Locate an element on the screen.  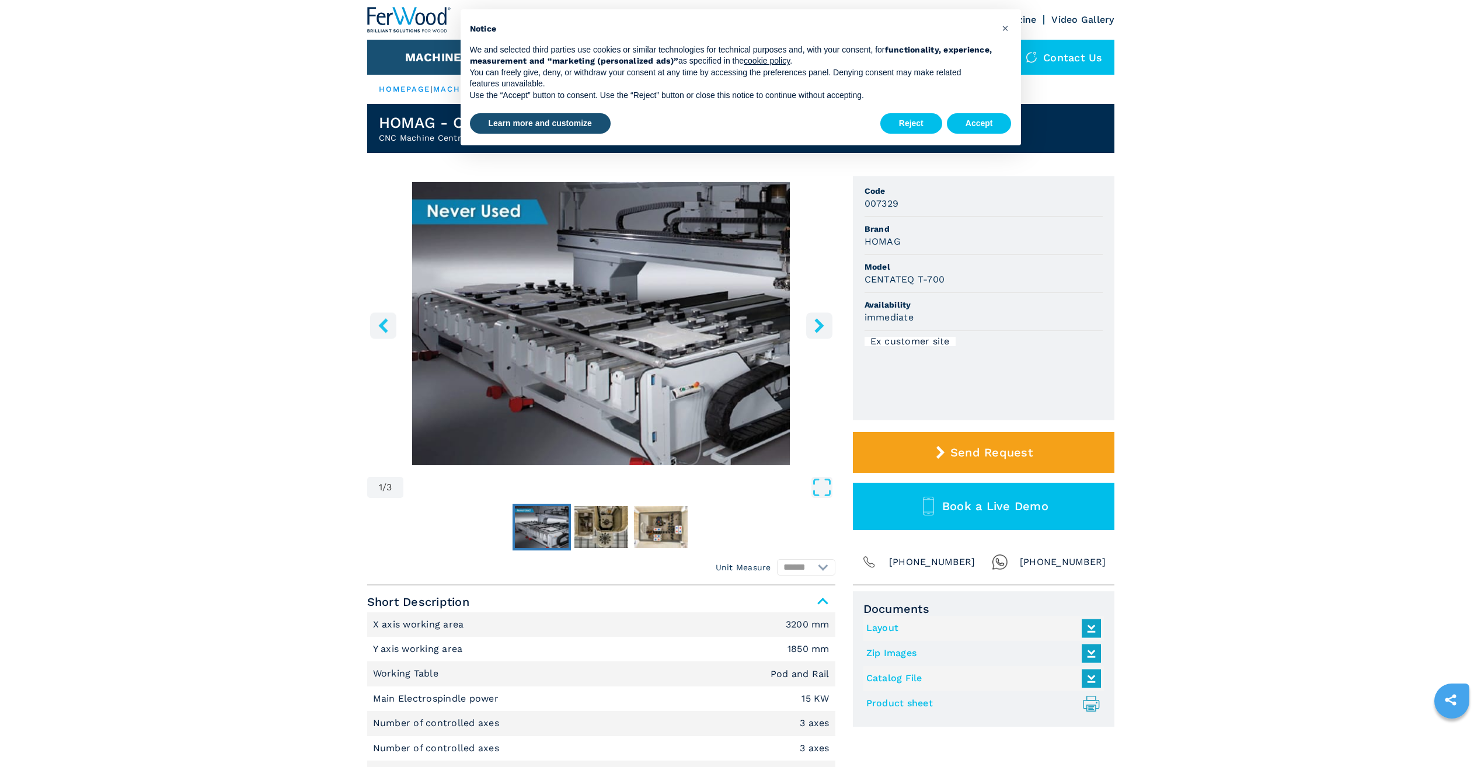
button: Accept is located at coordinates (979, 124).